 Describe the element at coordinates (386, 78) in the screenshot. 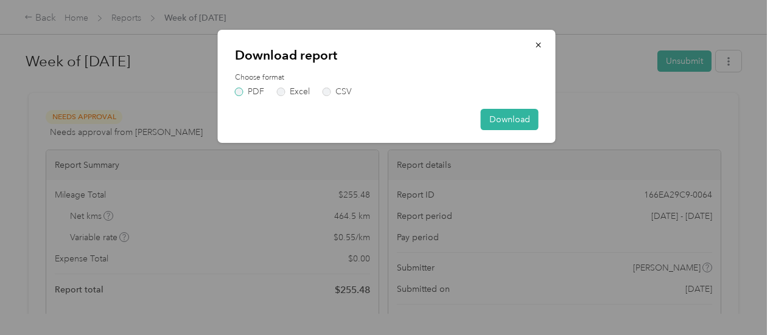

I see `label: Choose format` at that location.